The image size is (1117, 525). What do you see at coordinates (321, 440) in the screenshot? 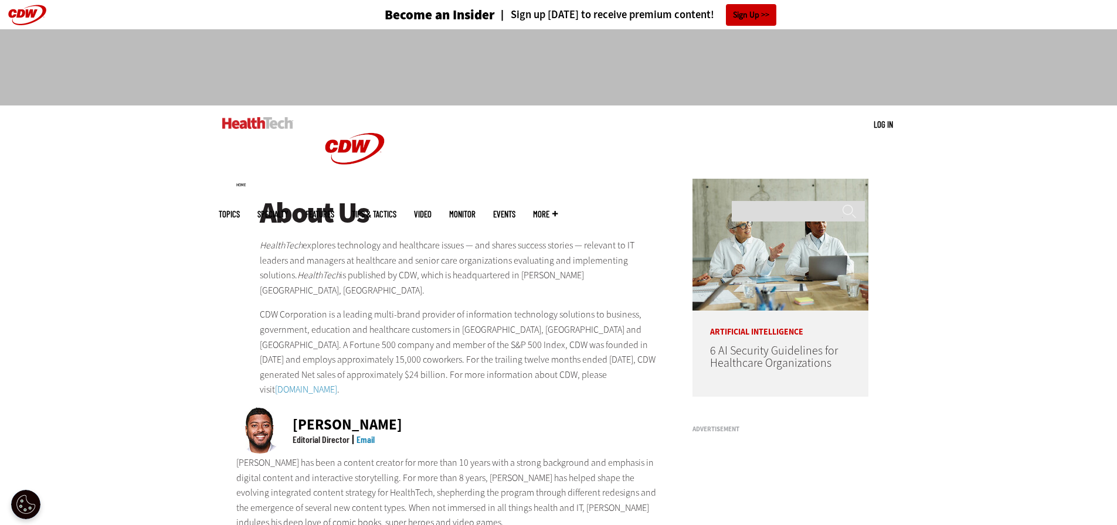
I see `div: Editorial Director` at bounding box center [321, 440].